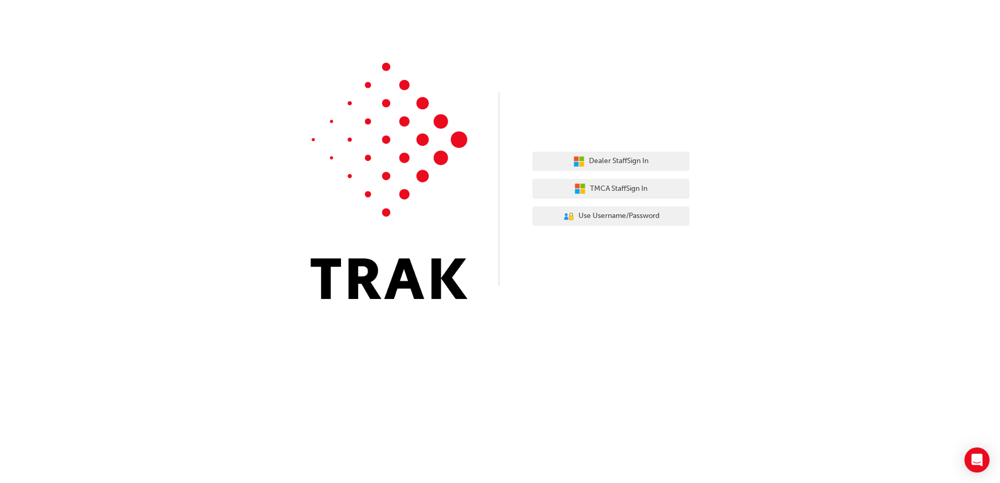 The width and height of the screenshot is (1000, 483). What do you see at coordinates (619, 161) in the screenshot?
I see `span: Dealer Staff Sign In` at bounding box center [619, 161].